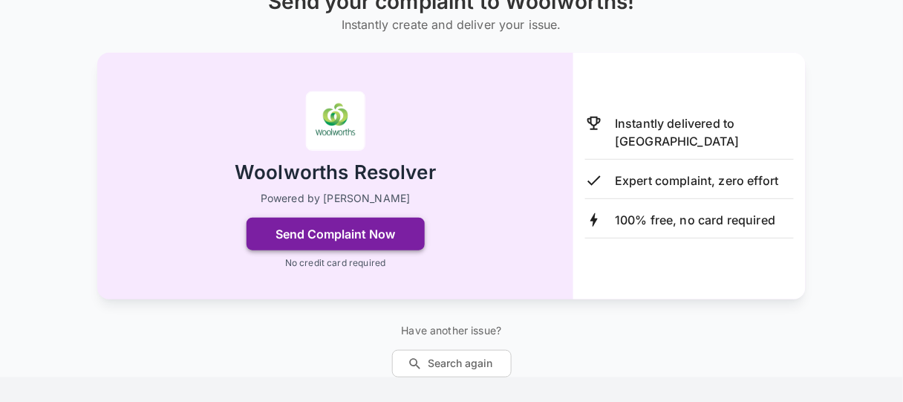 The height and width of the screenshot is (402, 903). Describe the element at coordinates (697, 180) in the screenshot. I see `p: Expert complaint, zero effort` at that location.